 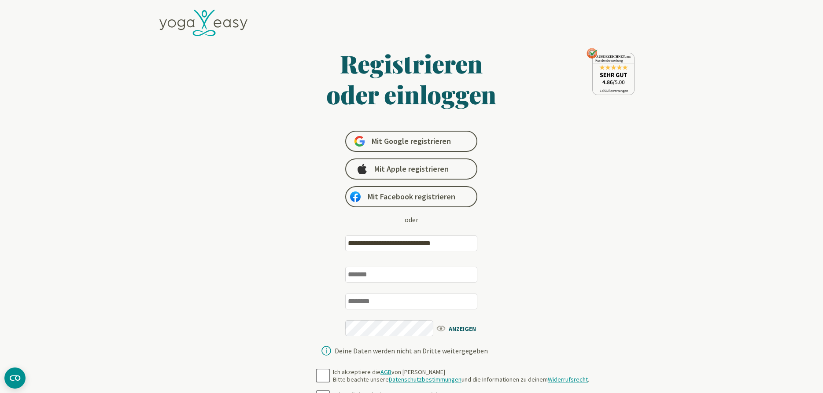 I want to click on span: Mit Facebook registrieren, so click(x=411, y=197).